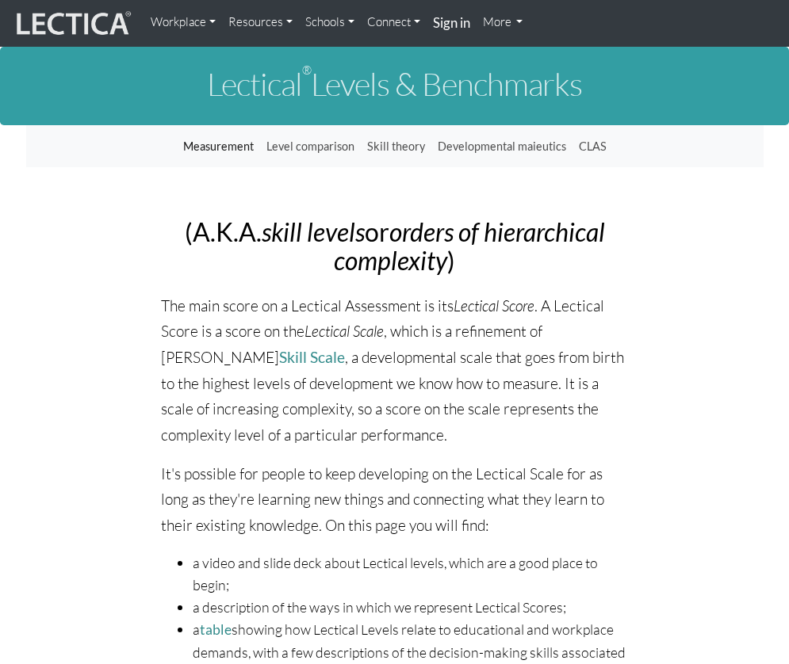  Describe the element at coordinates (395, 246) in the screenshot. I see `h2: (A.K.A. or )` at that location.